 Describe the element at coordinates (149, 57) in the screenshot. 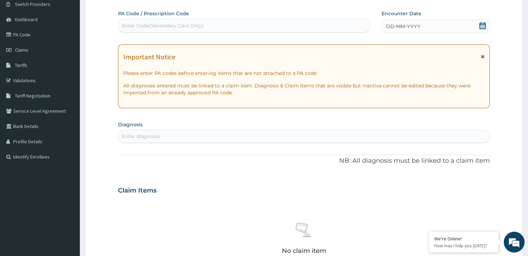

I see `h1: Important Notice` at that location.